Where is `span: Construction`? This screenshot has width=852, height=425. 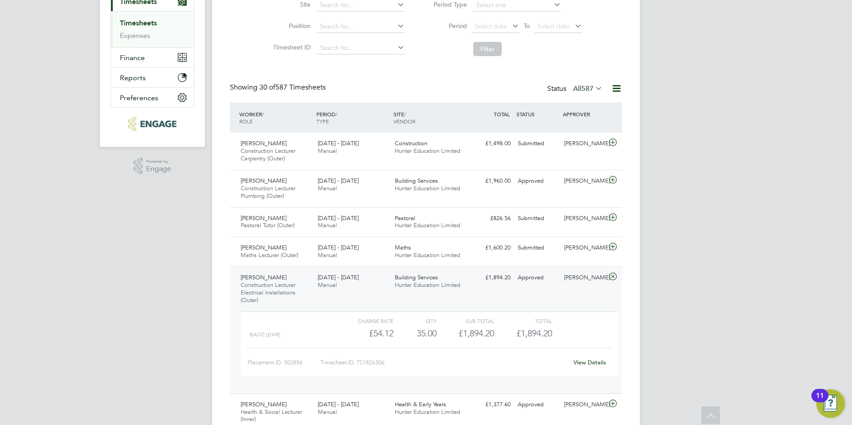
span: Construction is located at coordinates (411, 143).